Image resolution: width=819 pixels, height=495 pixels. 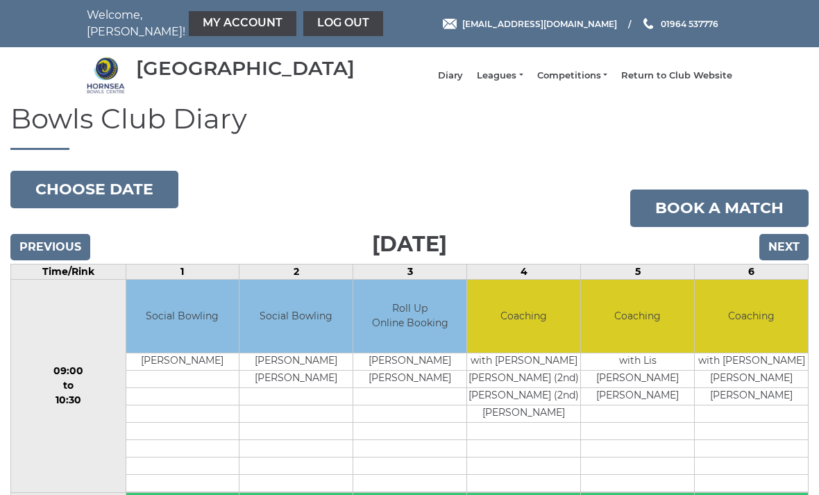 I want to click on img: Email, so click(x=450, y=24).